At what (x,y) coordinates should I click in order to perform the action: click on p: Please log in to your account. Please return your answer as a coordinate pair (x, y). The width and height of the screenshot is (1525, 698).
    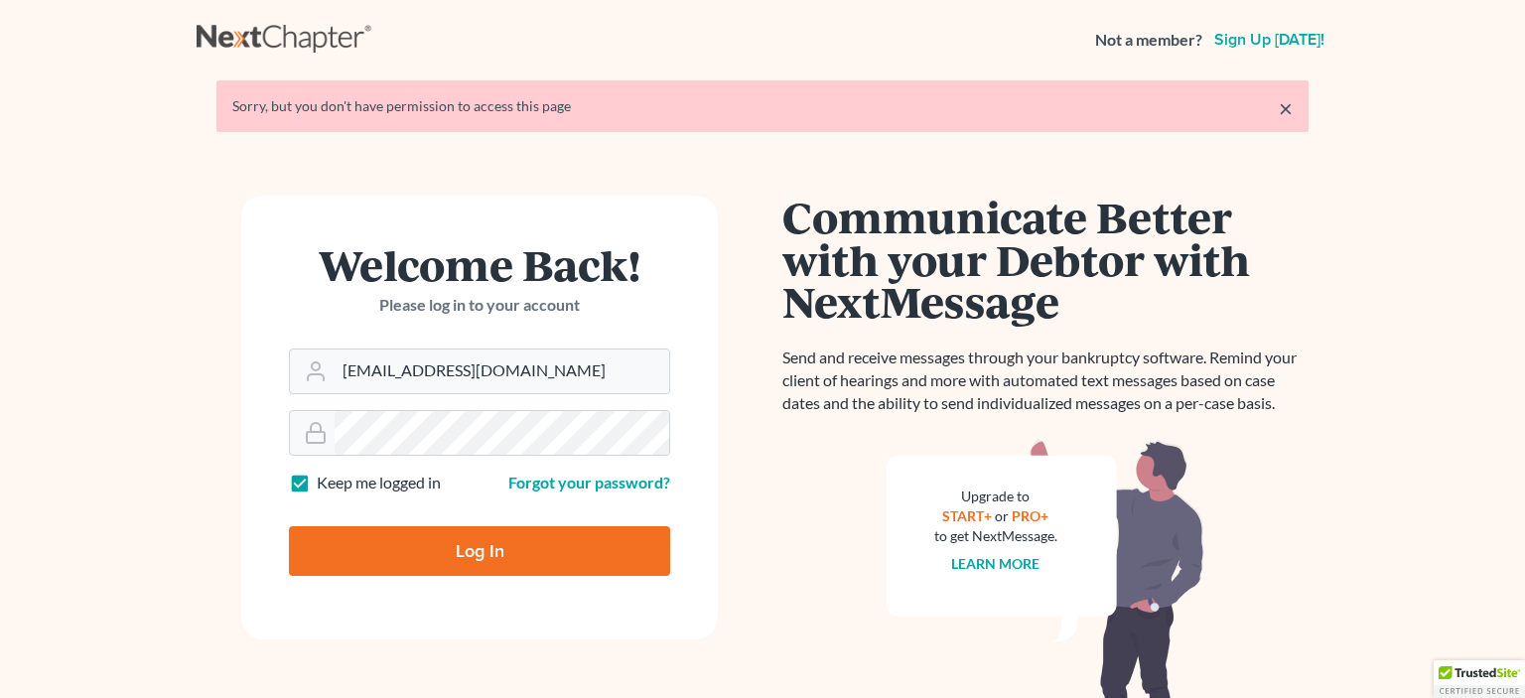
    Looking at the image, I should click on (480, 305).